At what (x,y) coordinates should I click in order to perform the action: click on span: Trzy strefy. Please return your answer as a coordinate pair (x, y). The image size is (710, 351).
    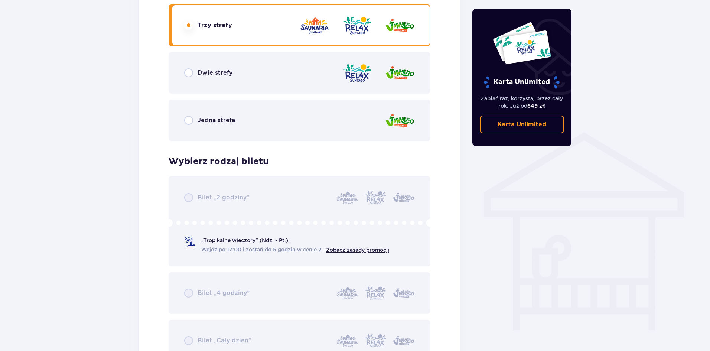
    Looking at the image, I should click on (215, 25).